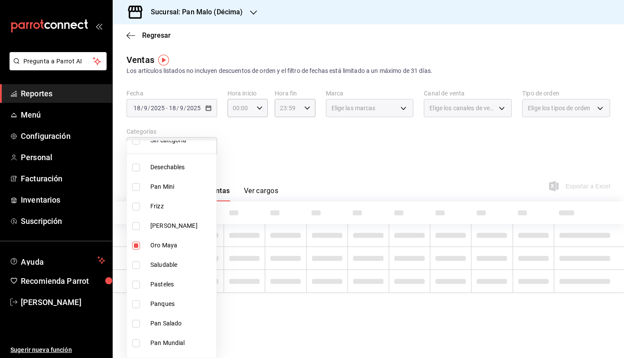 This screenshot has height=358, width=624. Describe the element at coordinates (182, 167) in the screenshot. I see `span: Desechables` at that location.